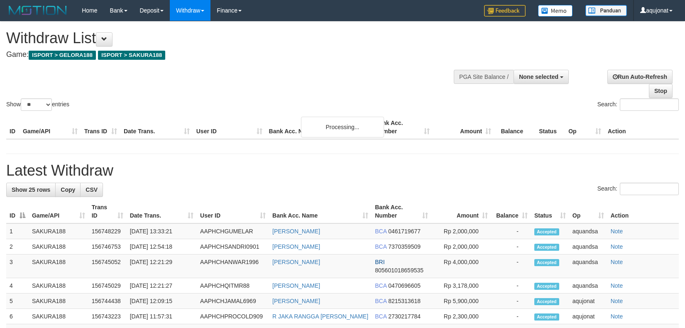 The width and height of the screenshot is (685, 328). What do you see at coordinates (402, 127) in the screenshot?
I see `th: Bank Acc. Number` at bounding box center [402, 127].